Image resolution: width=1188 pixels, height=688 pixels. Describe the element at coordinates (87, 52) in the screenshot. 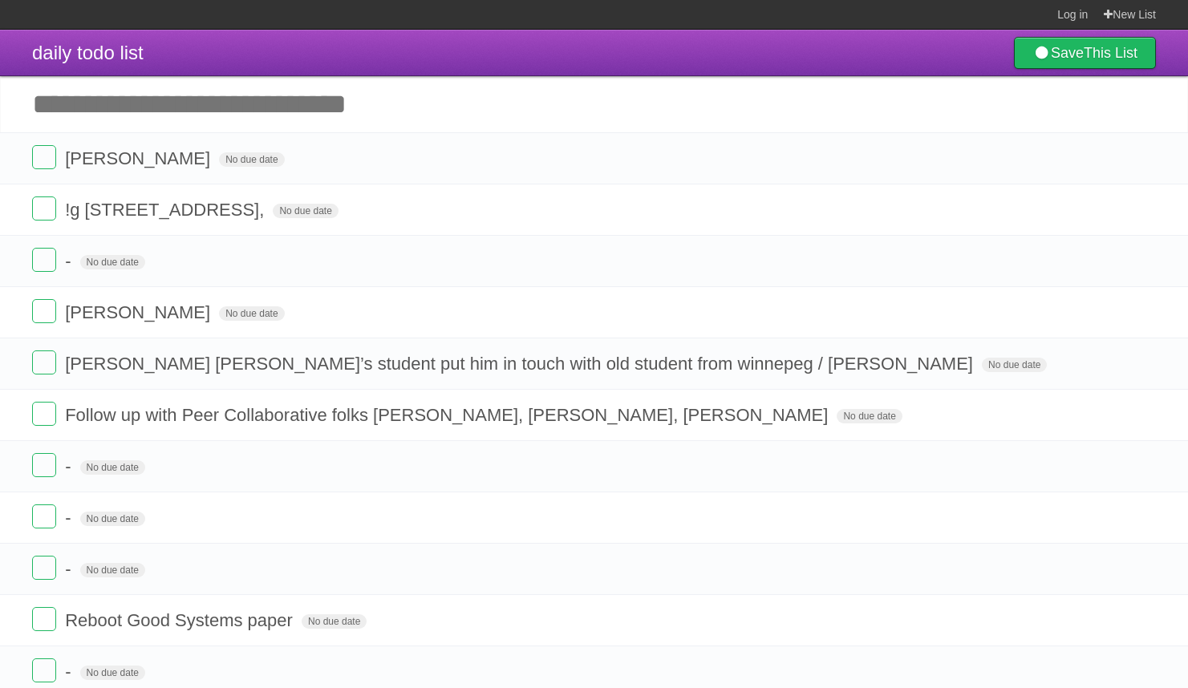

I see `span: daily todo list` at that location.